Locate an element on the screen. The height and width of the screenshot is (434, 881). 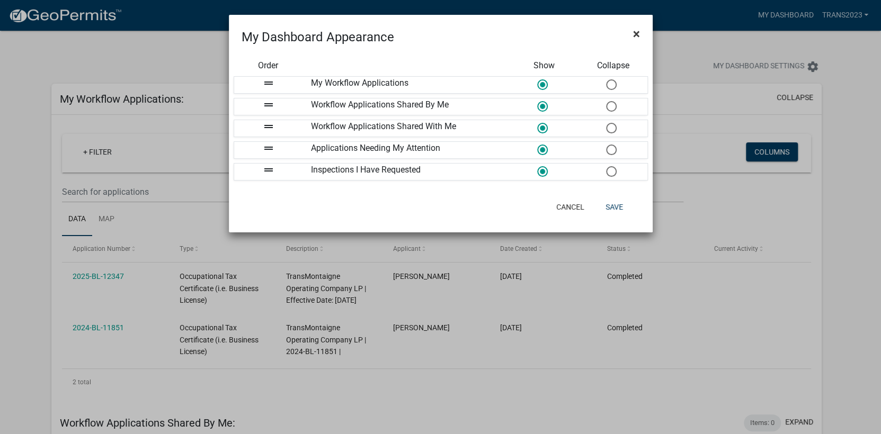
button: Close is located at coordinates (636, 34).